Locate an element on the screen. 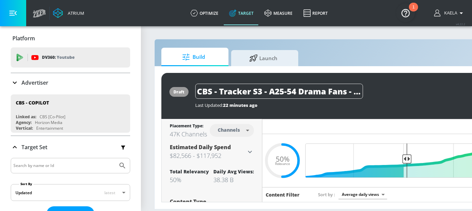 The width and height of the screenshot is (472, 211). div: Entertainment is located at coordinates (50, 128).